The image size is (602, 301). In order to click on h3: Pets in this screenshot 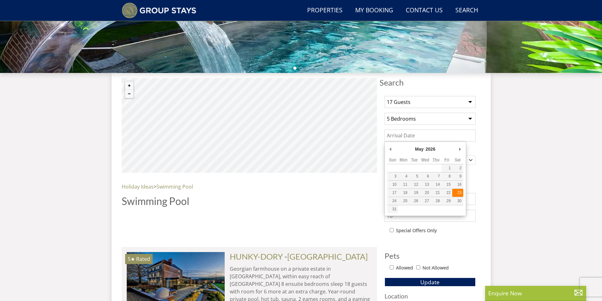, I will do `click(430, 256)`.